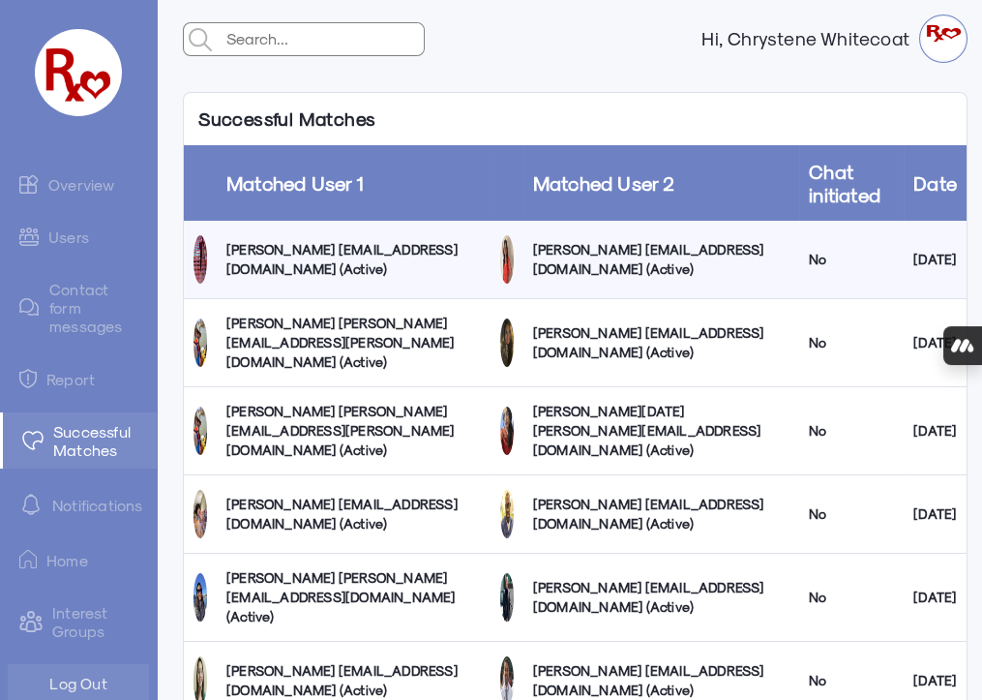 The image size is (982, 700). Describe the element at coordinates (810, 39) in the screenshot. I see `strong: Hi, Chrystene Whitecoat` at that location.